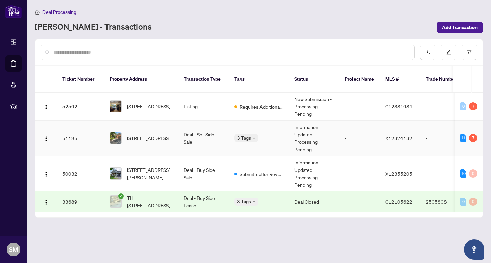 Image resolution: width=491 pixels, height=263 pixels. What do you see at coordinates (464, 138) in the screenshot?
I see `div: 11` at bounding box center [464, 138].